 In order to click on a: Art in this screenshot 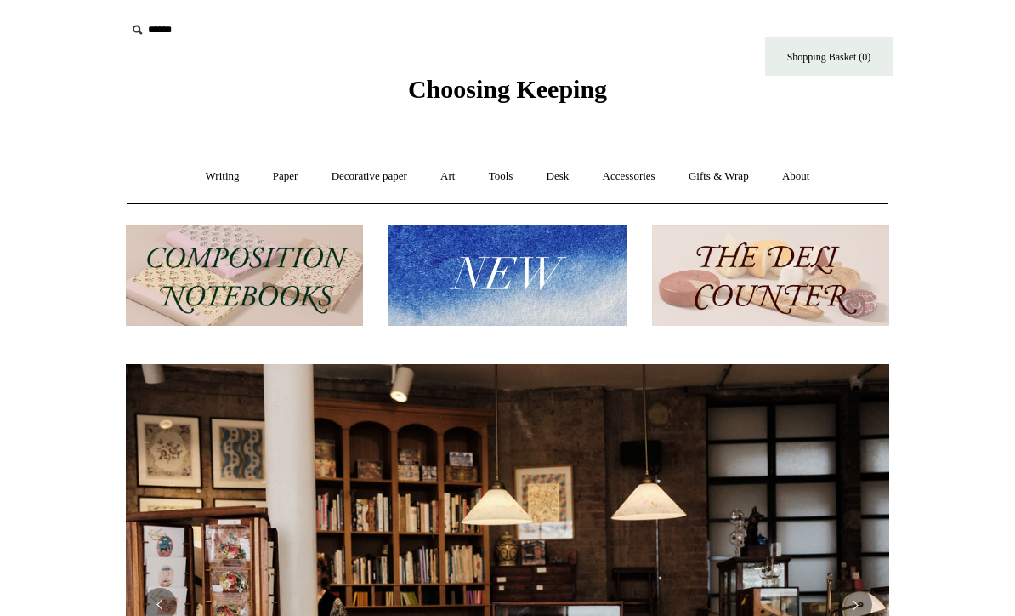, I will do `click(447, 176)`.